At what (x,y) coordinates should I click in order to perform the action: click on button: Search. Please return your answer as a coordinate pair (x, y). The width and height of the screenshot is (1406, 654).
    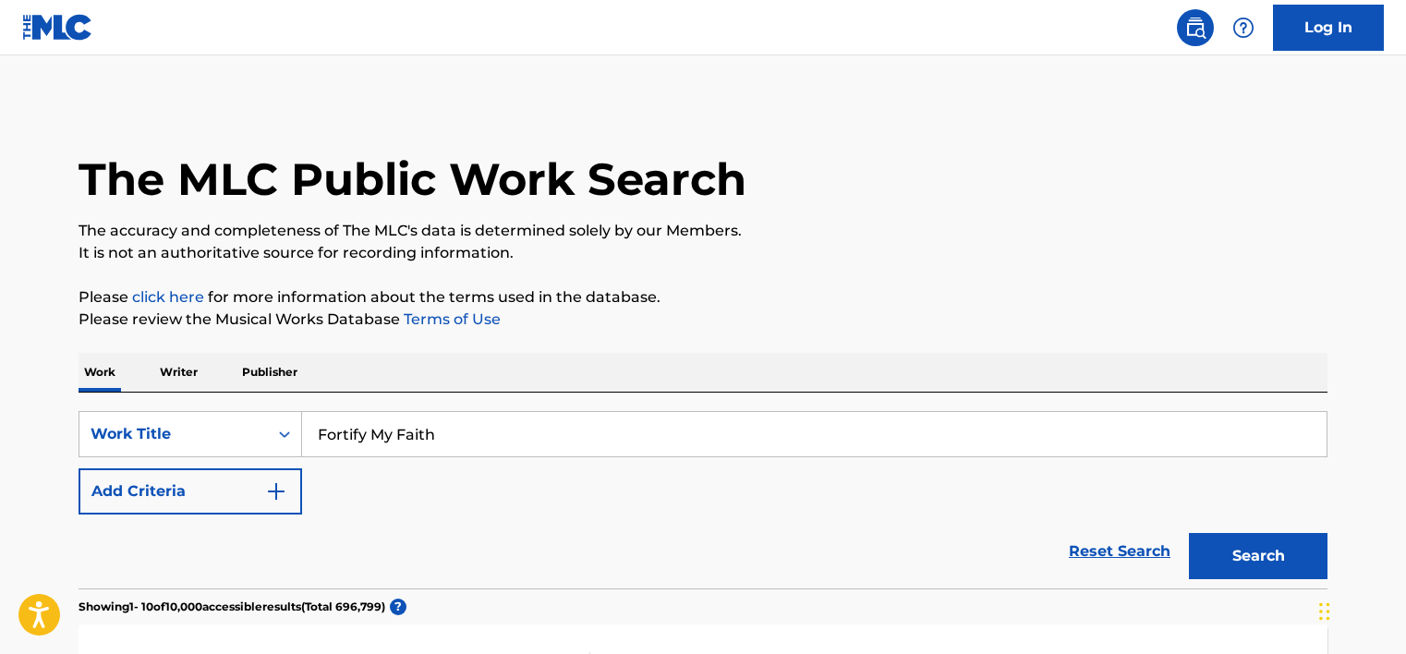
    Looking at the image, I should click on (1258, 556).